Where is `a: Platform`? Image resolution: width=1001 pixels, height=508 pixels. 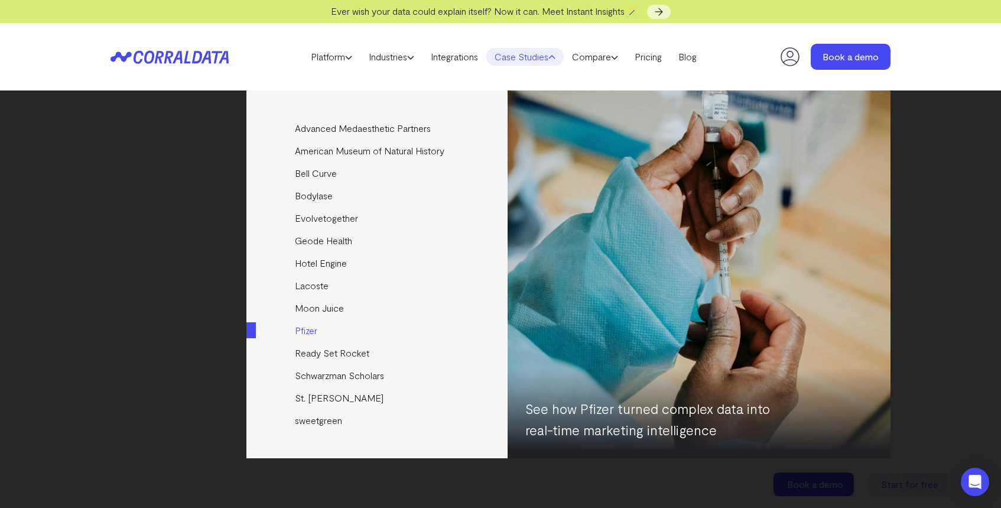
a: Platform is located at coordinates (332, 57).